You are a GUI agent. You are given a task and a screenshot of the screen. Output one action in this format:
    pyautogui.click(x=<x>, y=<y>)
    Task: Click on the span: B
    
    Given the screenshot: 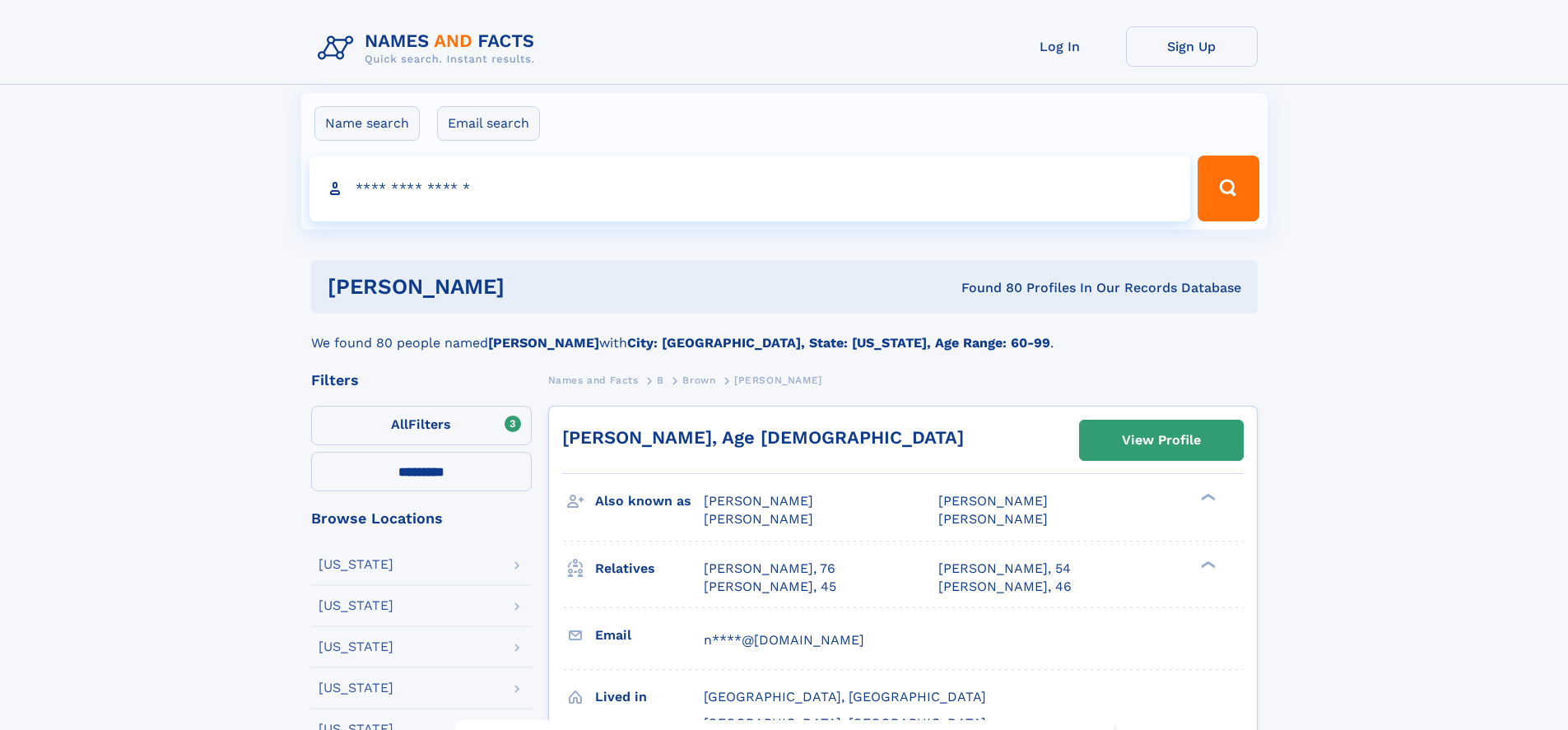 What is the action you would take?
    pyautogui.click(x=660, y=380)
    